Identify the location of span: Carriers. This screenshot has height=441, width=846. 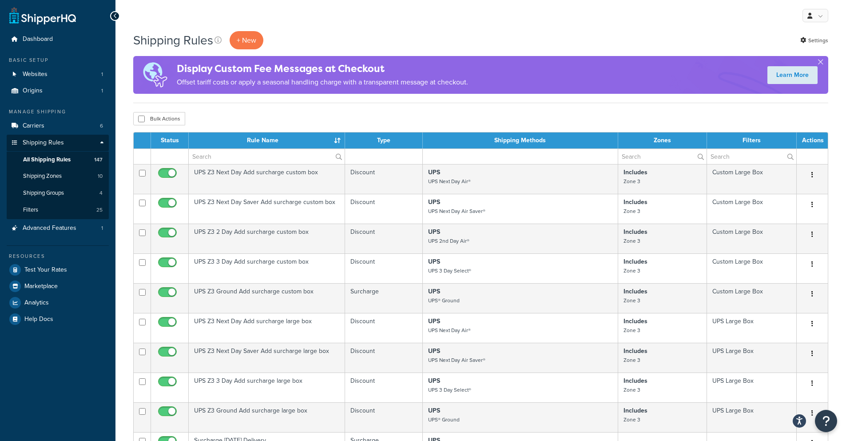
(33, 126).